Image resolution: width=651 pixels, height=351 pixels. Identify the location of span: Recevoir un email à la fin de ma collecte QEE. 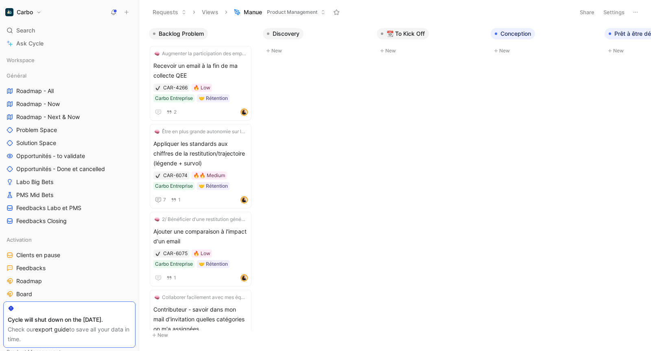
(200, 71).